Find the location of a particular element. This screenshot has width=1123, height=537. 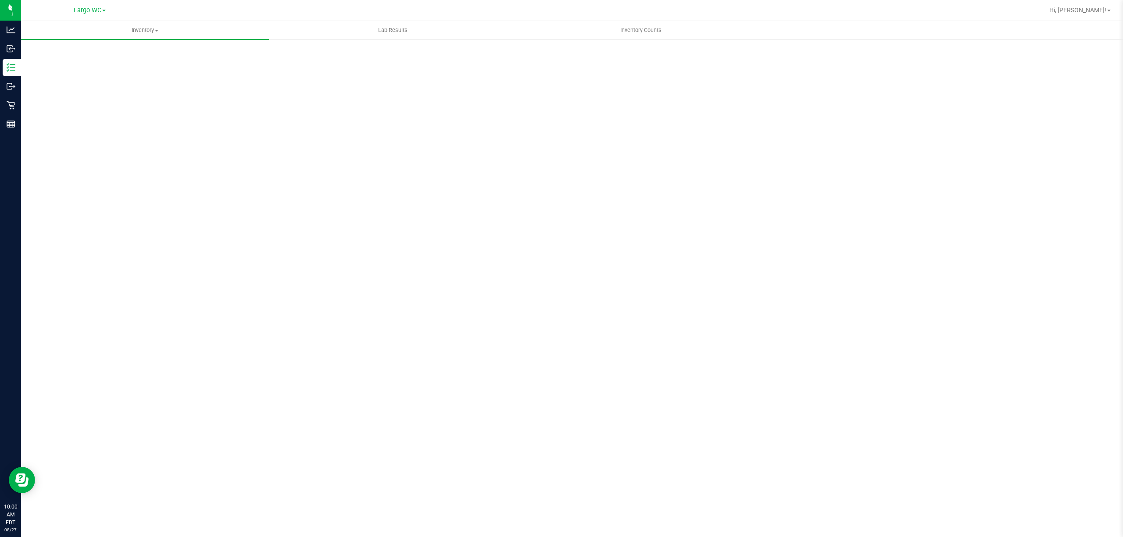

span: Inventory Counts is located at coordinates (641, 30).